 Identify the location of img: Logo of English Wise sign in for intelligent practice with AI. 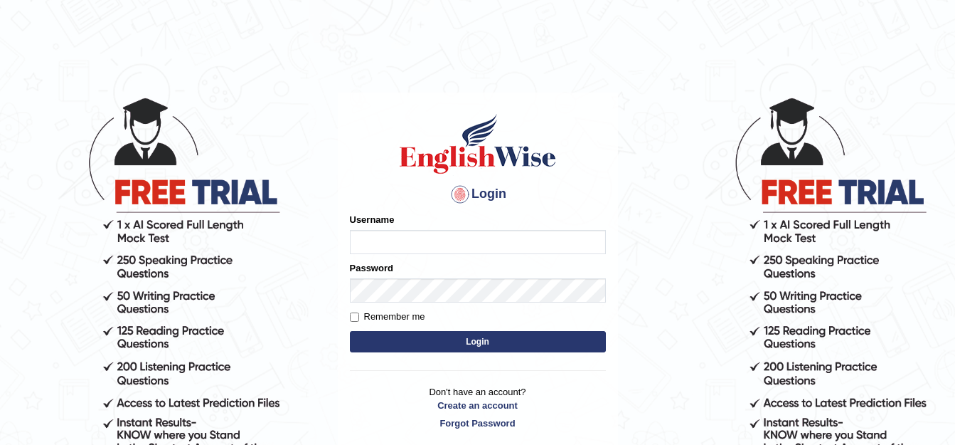
(478, 144).